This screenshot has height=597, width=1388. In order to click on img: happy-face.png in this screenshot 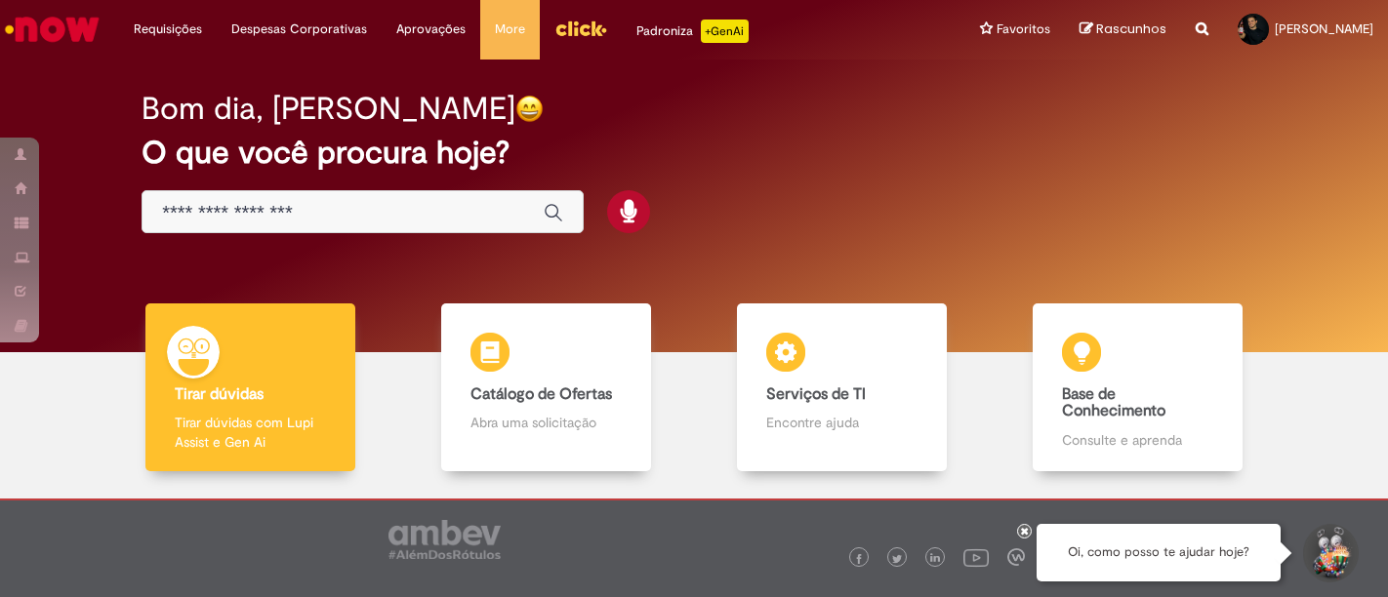, I will do `click(529, 108)`.